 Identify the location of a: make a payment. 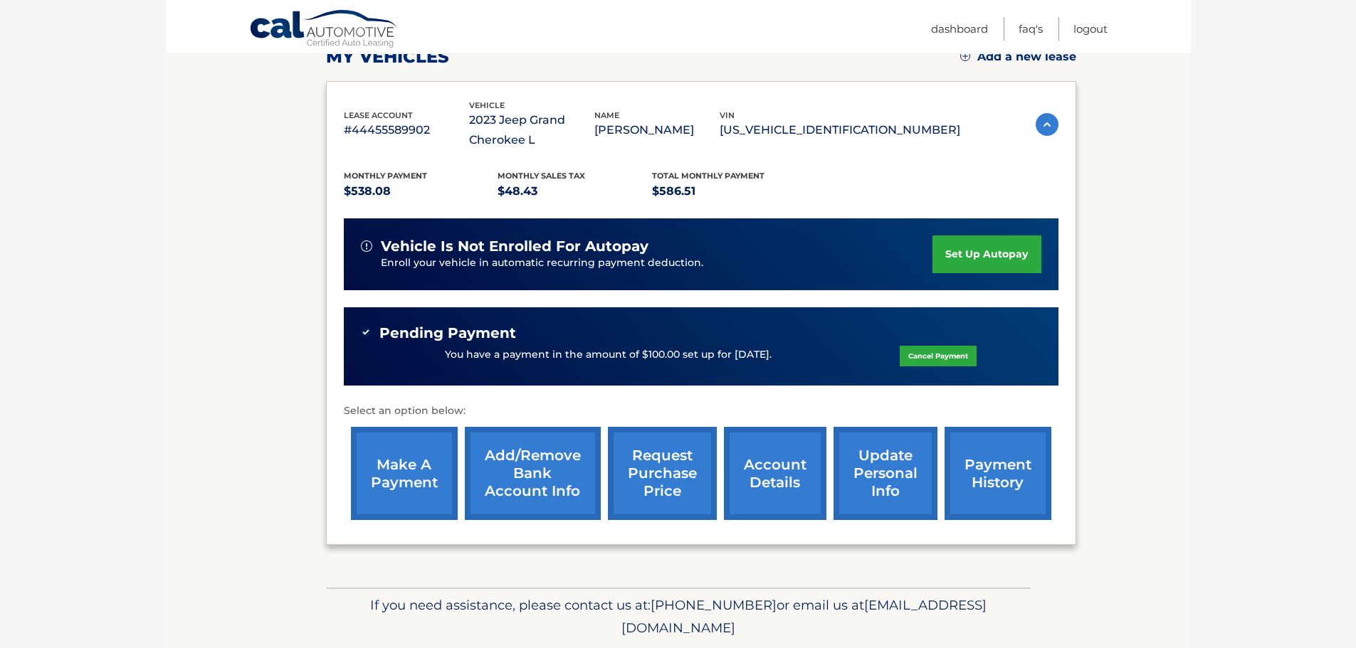
(404, 473).